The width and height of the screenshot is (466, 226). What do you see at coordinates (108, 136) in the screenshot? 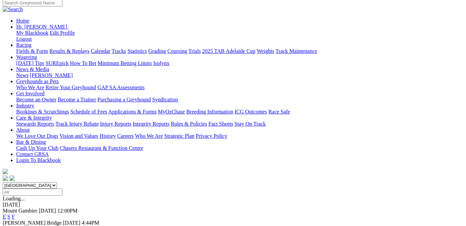
I see `a: History` at bounding box center [108, 136].